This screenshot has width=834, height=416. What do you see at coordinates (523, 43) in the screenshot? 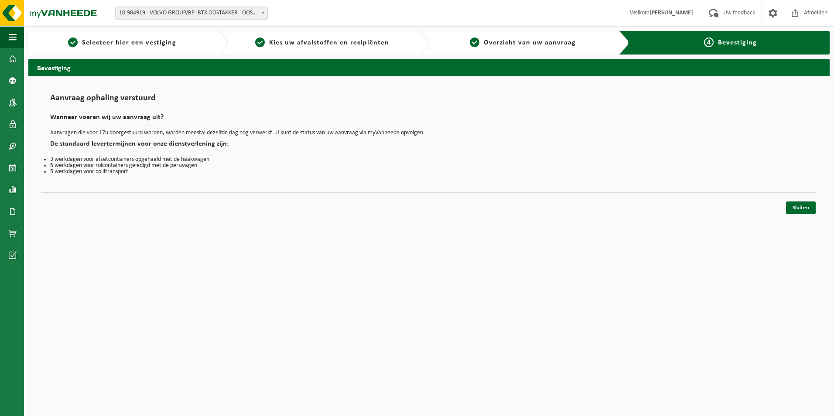
I see `a: 3Overzicht van uw aanvraag` at bounding box center [523, 43].